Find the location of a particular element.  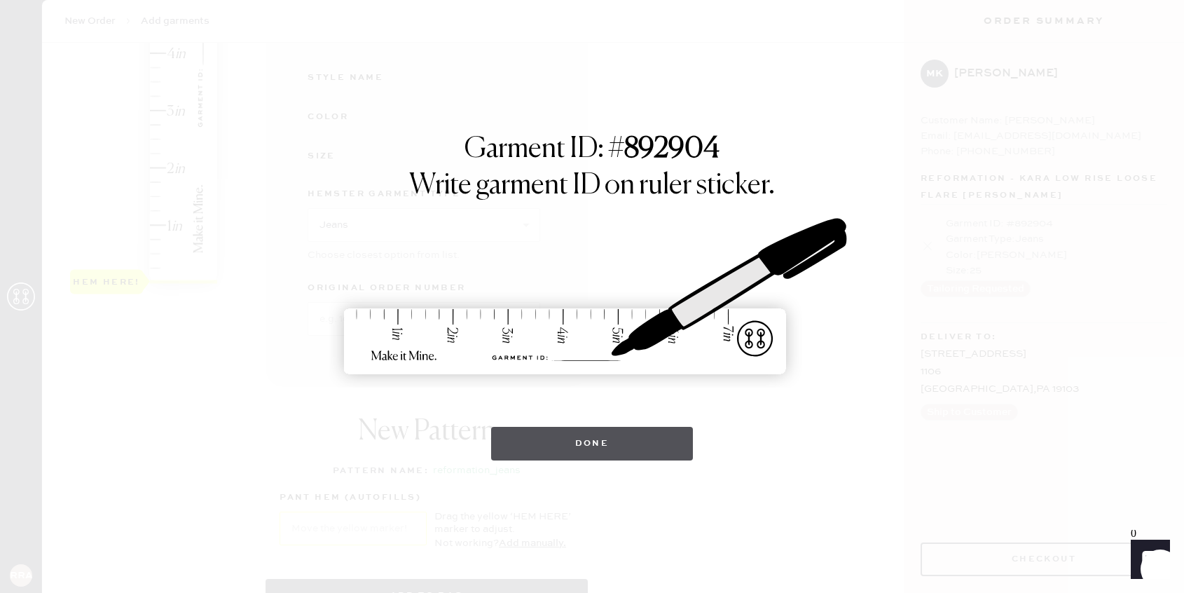

h1: Write garment ID on ruler sticker. is located at coordinates (592, 186).